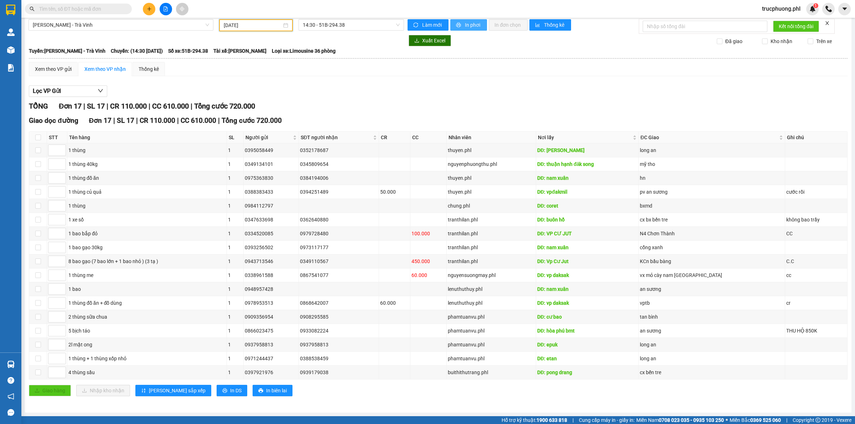  Describe the element at coordinates (147, 138) in the screenshot. I see `th: Tên hàng` at that location.